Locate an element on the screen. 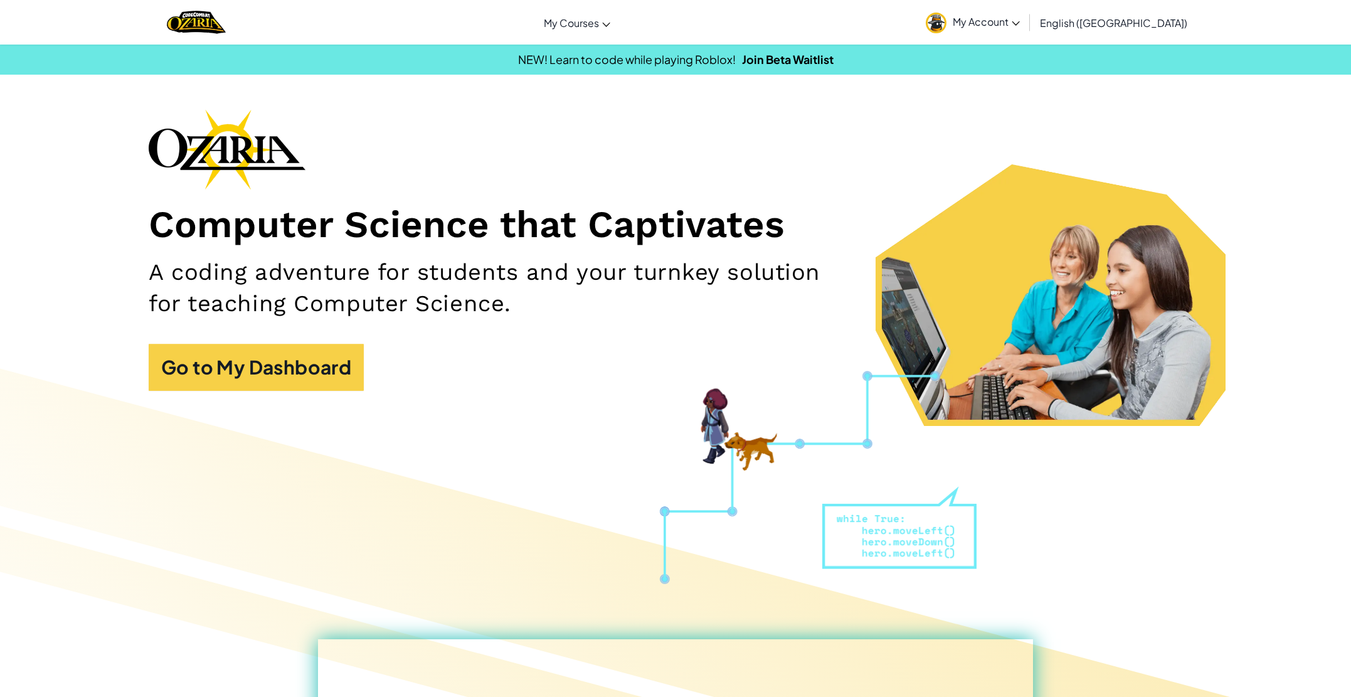  h1: Computer Science that Captivates is located at coordinates (676, 225).